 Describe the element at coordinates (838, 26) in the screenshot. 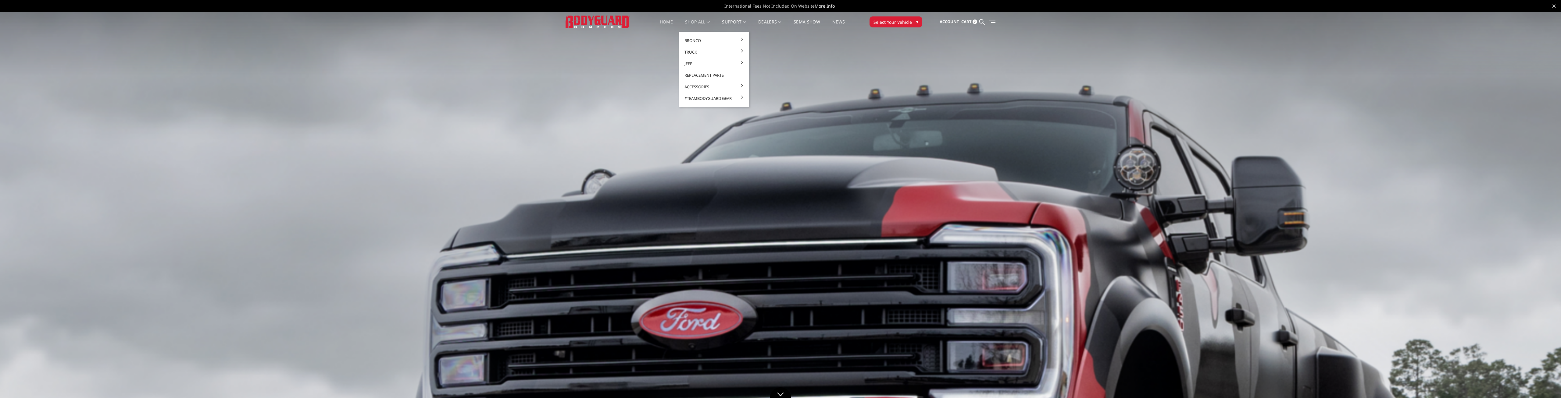

I see `a: News` at that location.